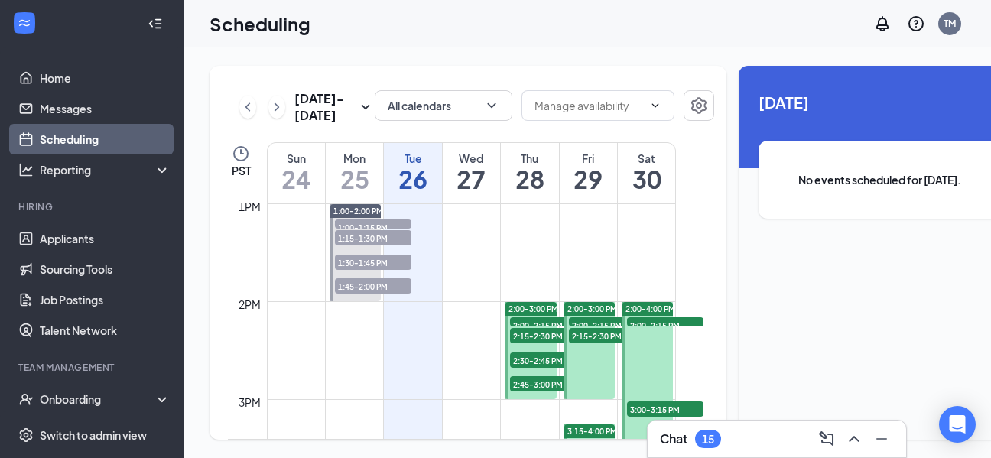 The width and height of the screenshot is (991, 458). Describe the element at coordinates (105, 330) in the screenshot. I see `a: Talent Network` at that location.